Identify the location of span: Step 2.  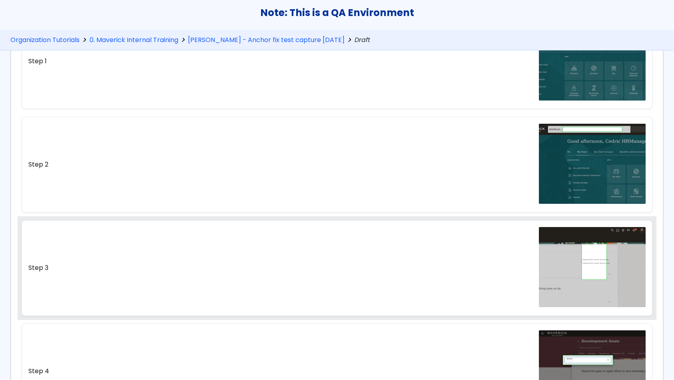
(38, 164).